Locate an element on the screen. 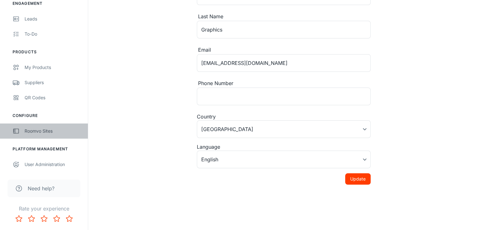 The image size is (479, 230). div: User Administration is located at coordinates (53, 164).